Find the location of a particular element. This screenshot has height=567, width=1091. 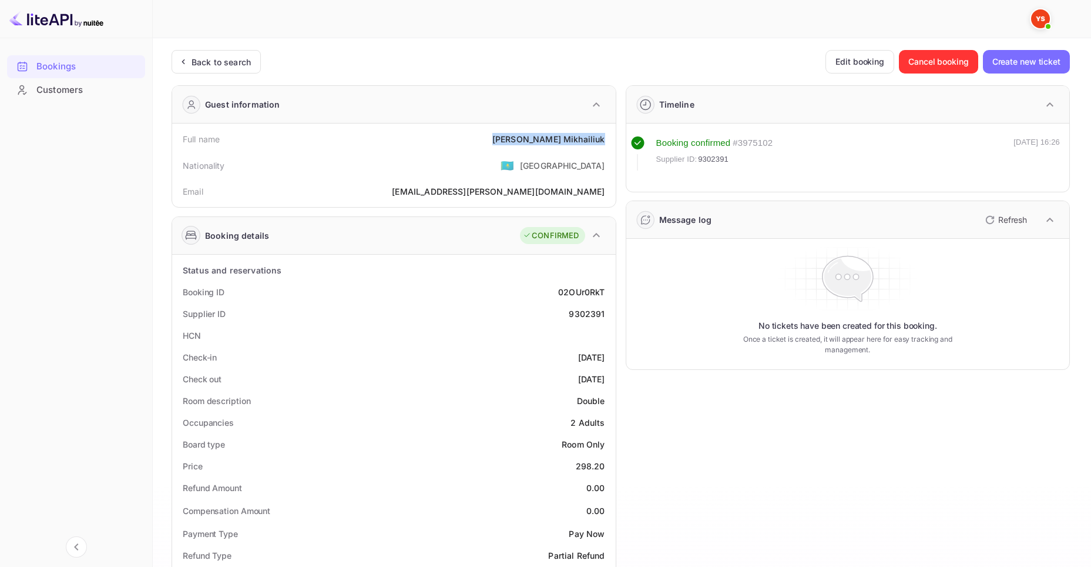

div: Partial Refund is located at coordinates (577, 555).